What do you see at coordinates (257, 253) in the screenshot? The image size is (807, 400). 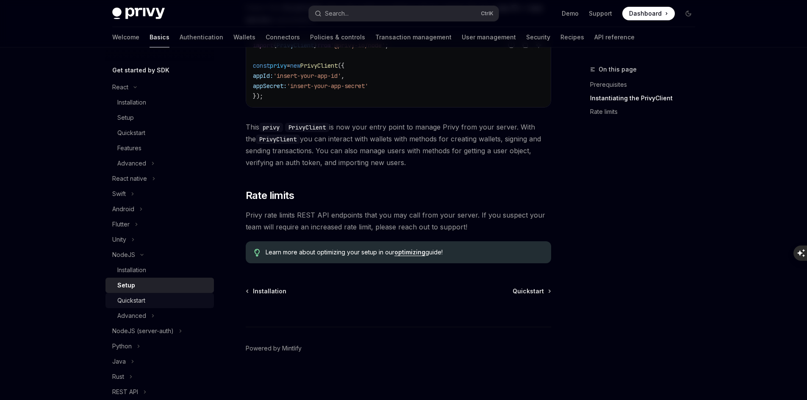 I see `svg: Tip` at bounding box center [257, 253].